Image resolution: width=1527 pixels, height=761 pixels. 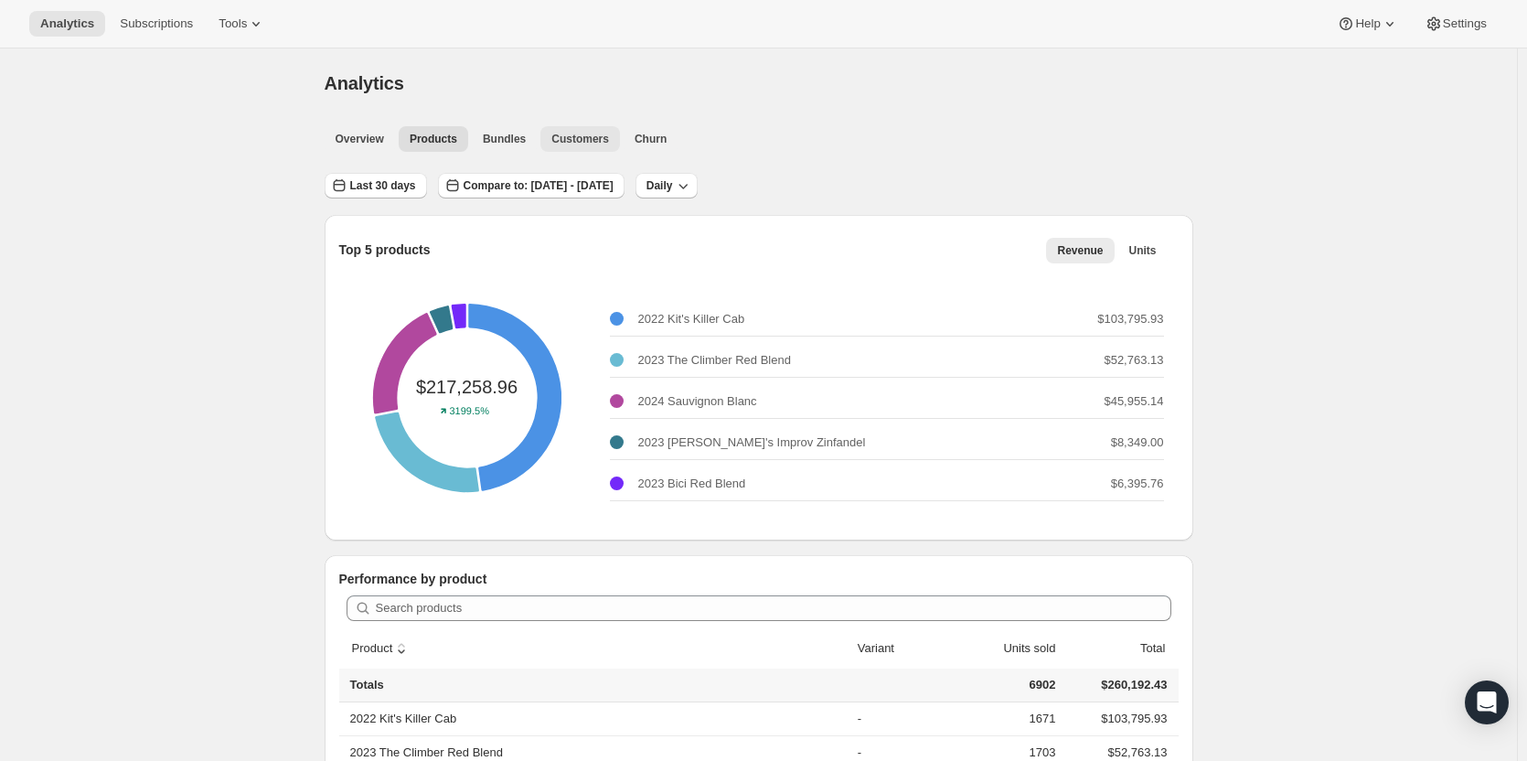 What do you see at coordinates (1367, 24) in the screenshot?
I see `button: Help` at bounding box center [1367, 24].